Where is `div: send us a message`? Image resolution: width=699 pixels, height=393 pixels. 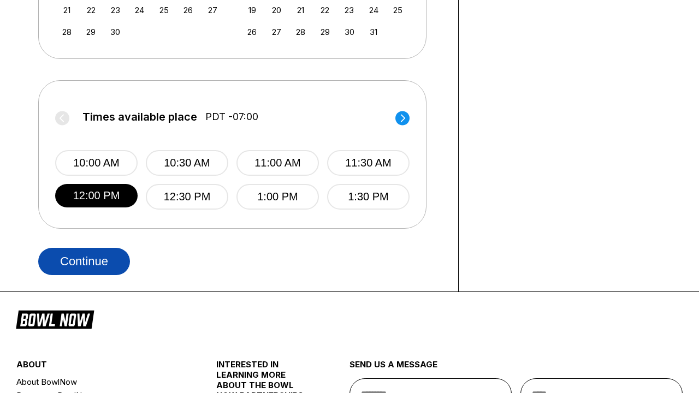 div: send us a message is located at coordinates (516, 368).